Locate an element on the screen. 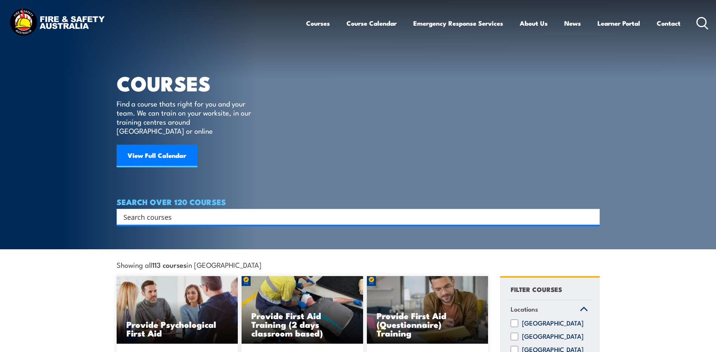 This screenshot has width=716, height=352. a: Course Calendar is located at coordinates (371, 23).